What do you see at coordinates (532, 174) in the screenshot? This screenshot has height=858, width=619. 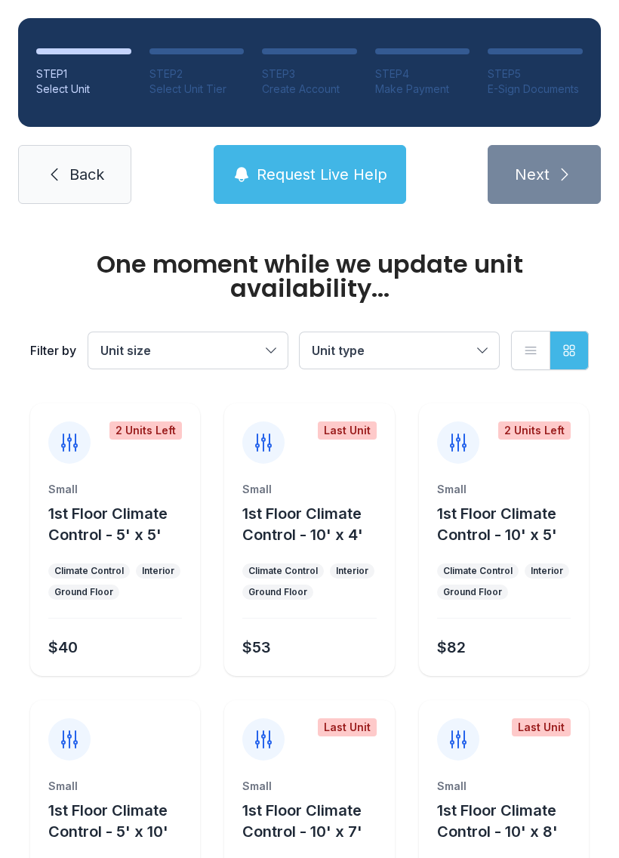 I see `span: Next` at bounding box center [532, 174].